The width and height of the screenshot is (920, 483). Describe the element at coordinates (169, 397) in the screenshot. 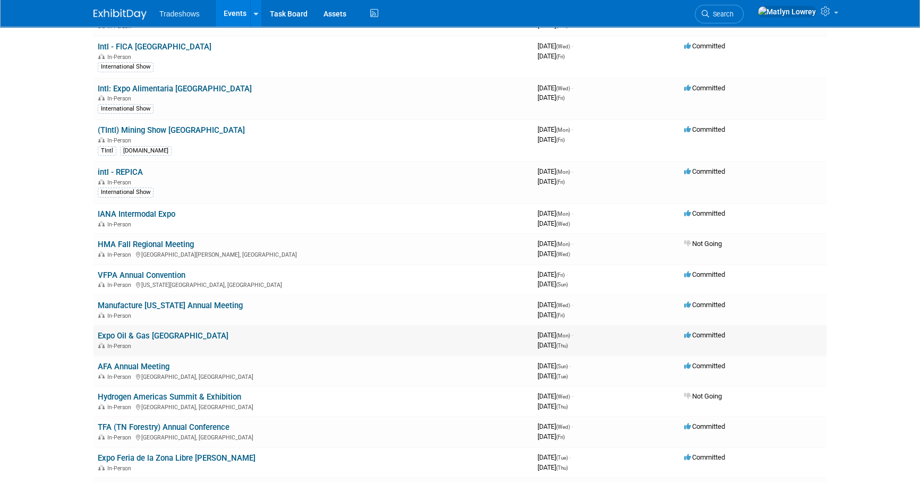

I see `a: Hydrogen Americas Summit & Exhibition` at that location.